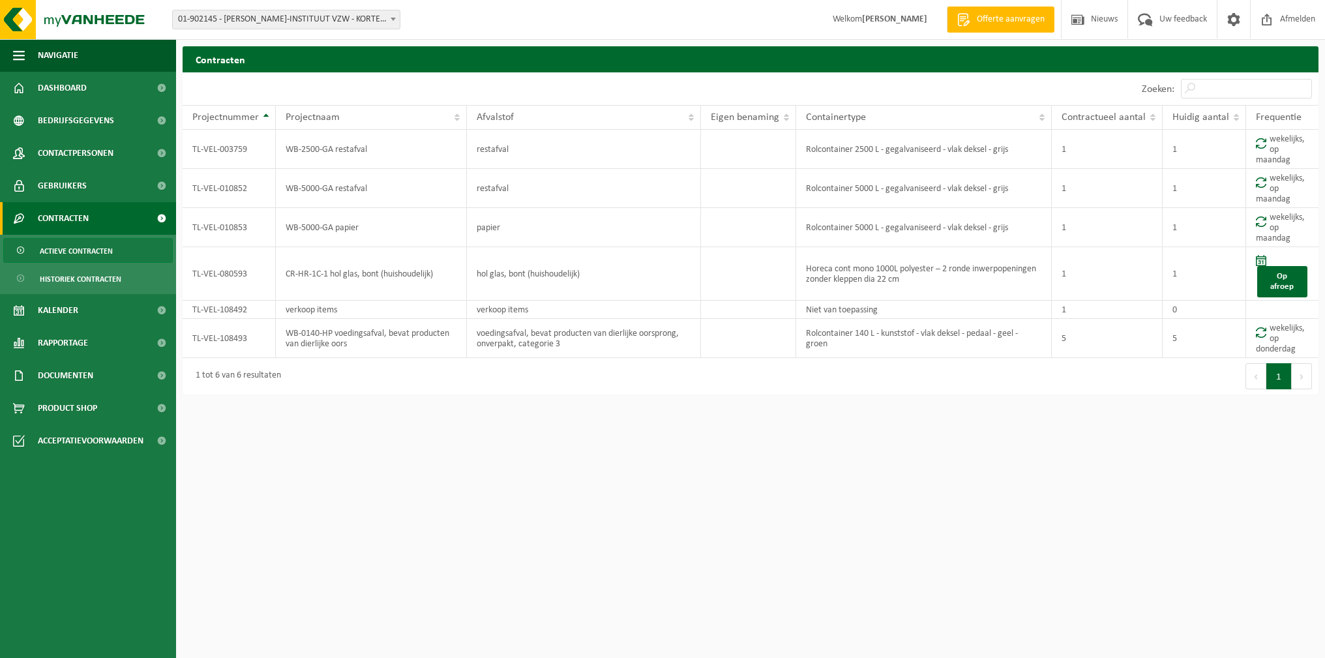 The width and height of the screenshot is (1325, 658). I want to click on td: 0, so click(1205, 310).